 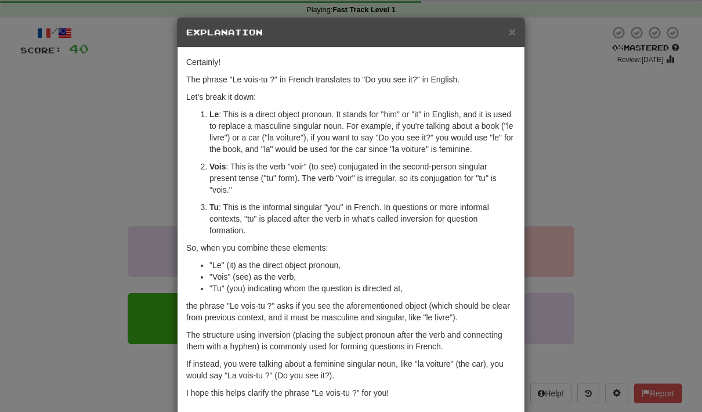 I want to click on strong: Vois, so click(x=218, y=167).